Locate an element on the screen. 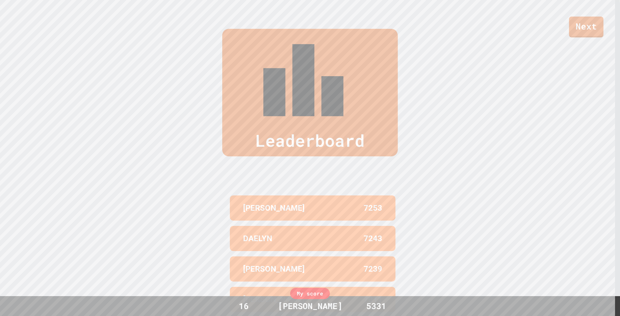 Image resolution: width=620 pixels, height=316 pixels. div: My score is located at coordinates (310, 293).